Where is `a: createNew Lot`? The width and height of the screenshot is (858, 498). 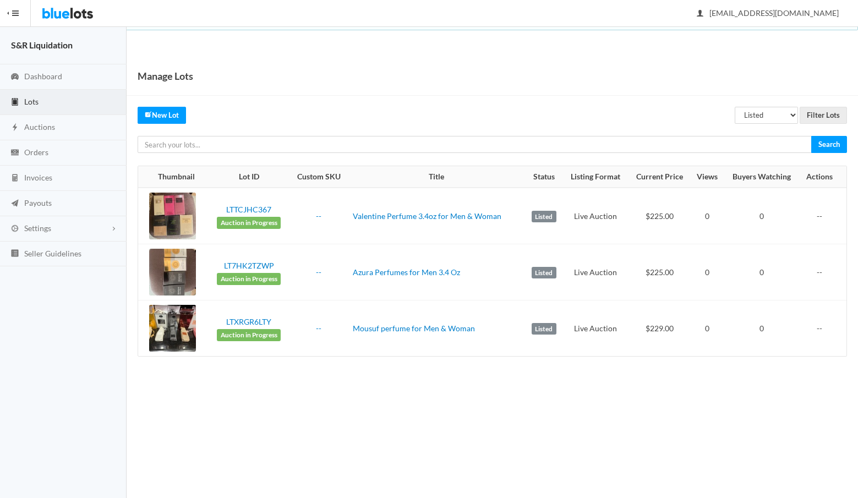
a: createNew Lot is located at coordinates (162, 115).